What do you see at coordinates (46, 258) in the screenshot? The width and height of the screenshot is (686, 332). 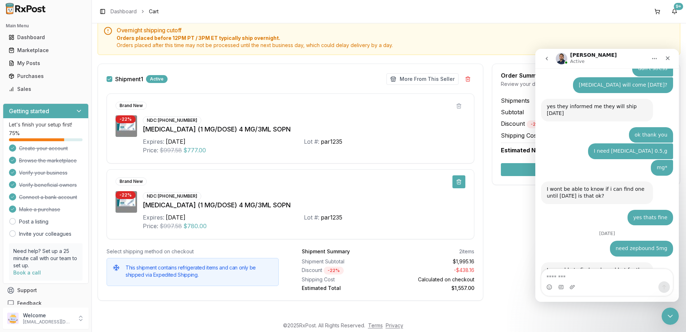 I see `p: Need help? Set up a 25 minute call with our team to set up.` at bounding box center [46, 258].